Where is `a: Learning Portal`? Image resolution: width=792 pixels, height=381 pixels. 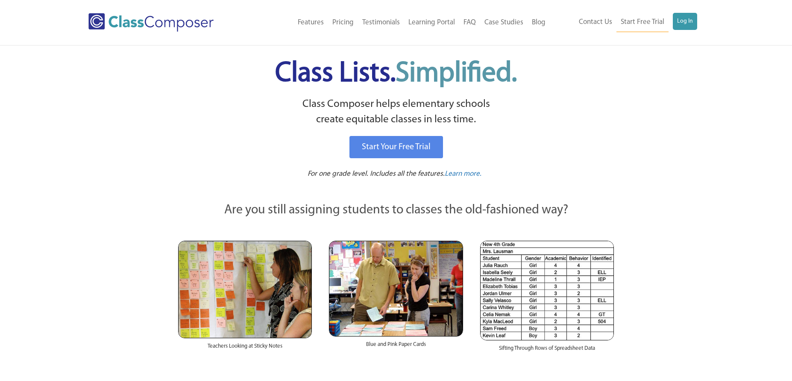 a: Learning Portal is located at coordinates (431, 23).